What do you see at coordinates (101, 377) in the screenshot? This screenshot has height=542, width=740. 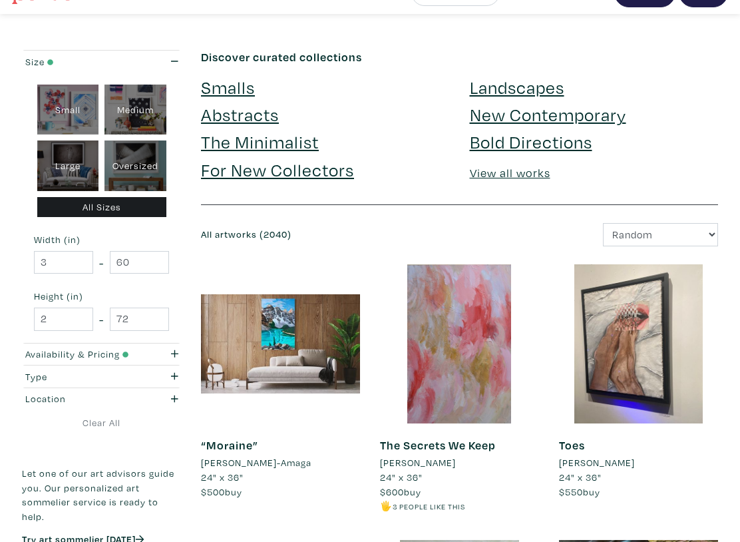 I see `button: Type` at bounding box center [101, 377].